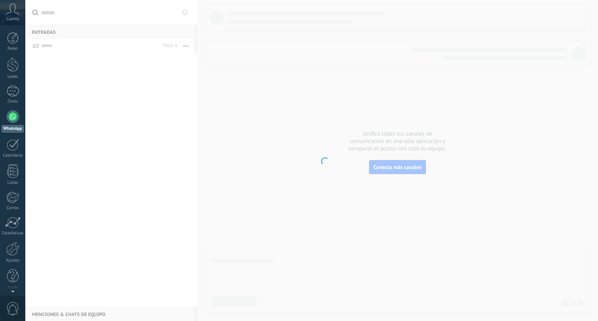  I want to click on div: Calendario, so click(13, 156).